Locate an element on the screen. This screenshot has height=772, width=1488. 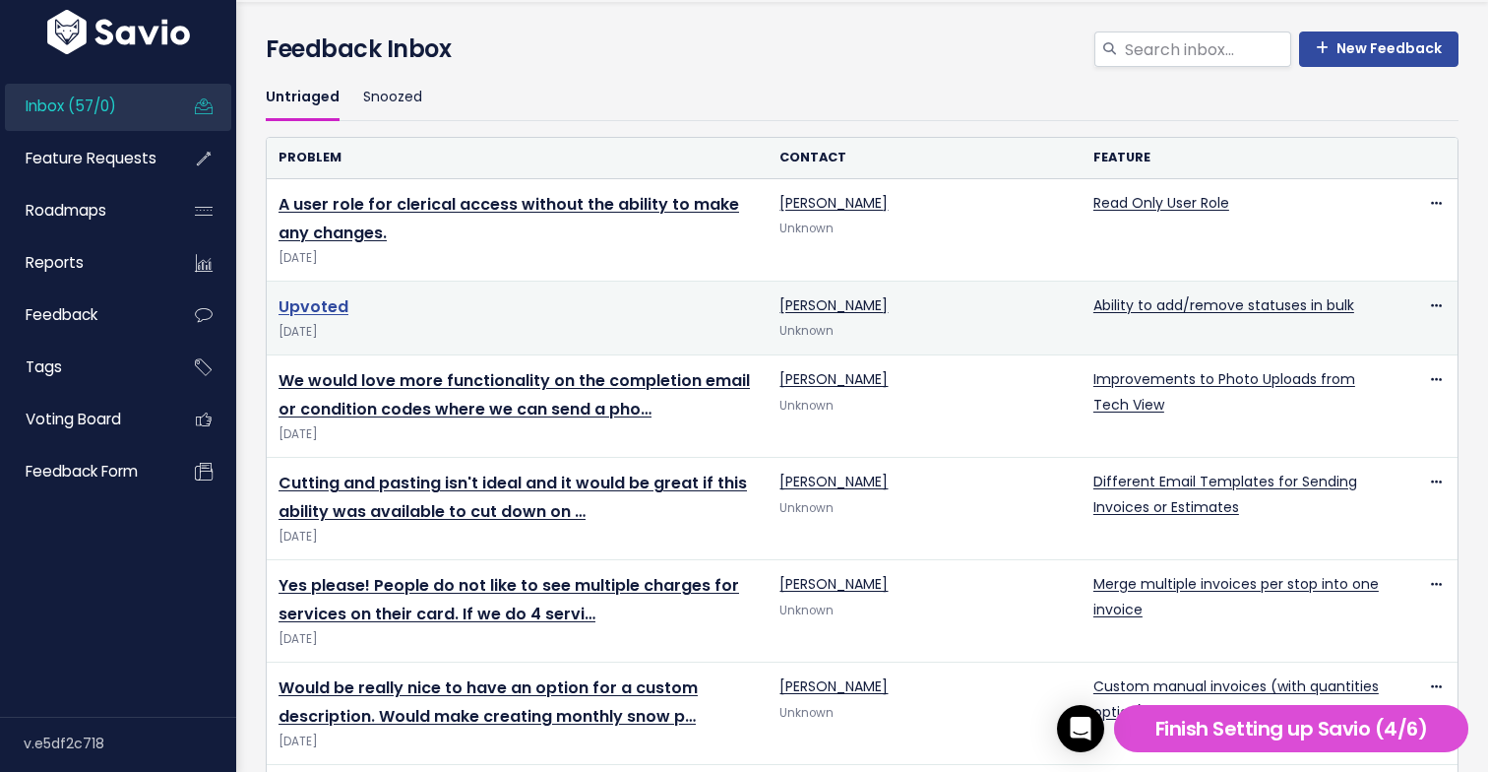
a: Feedback form is located at coordinates (84, 471).